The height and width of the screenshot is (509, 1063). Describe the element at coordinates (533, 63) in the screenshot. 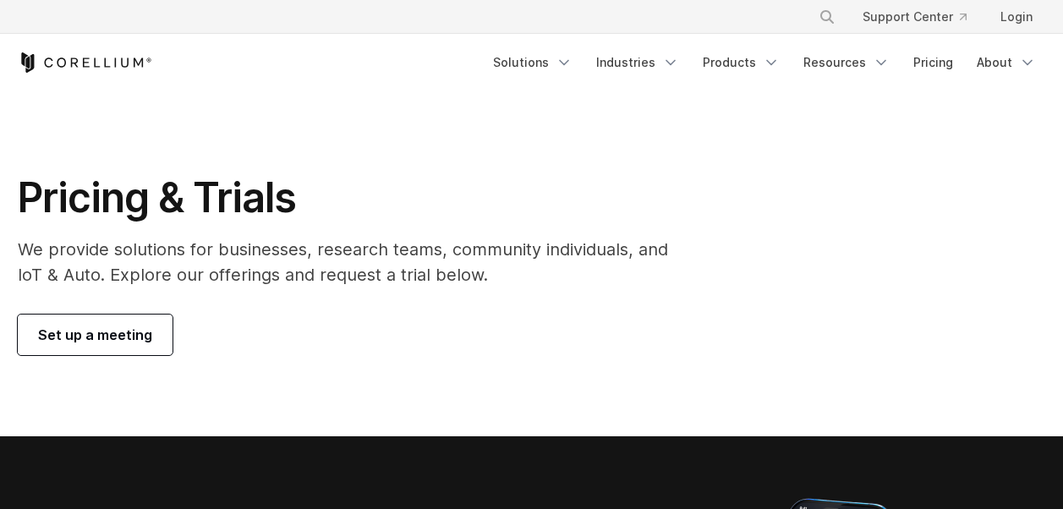

I see `a: Solutions` at that location.